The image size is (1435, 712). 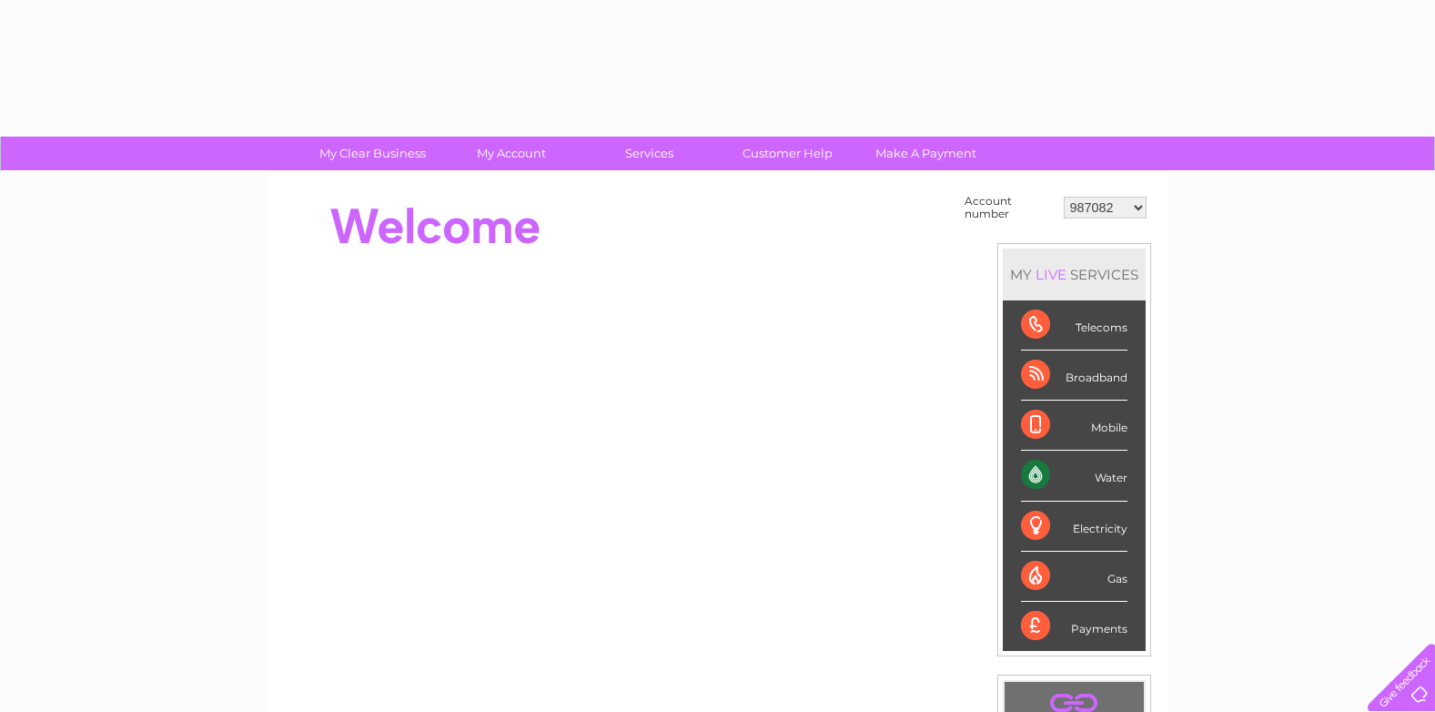 What do you see at coordinates (926, 153) in the screenshot?
I see `a: Make A Payment` at bounding box center [926, 153].